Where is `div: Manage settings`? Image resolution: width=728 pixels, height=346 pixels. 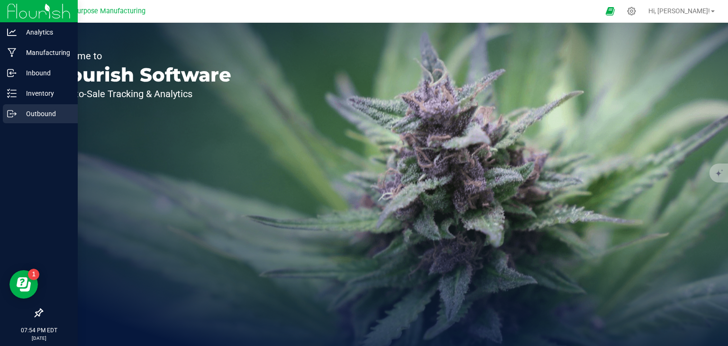
div: Manage settings is located at coordinates (632, 11).